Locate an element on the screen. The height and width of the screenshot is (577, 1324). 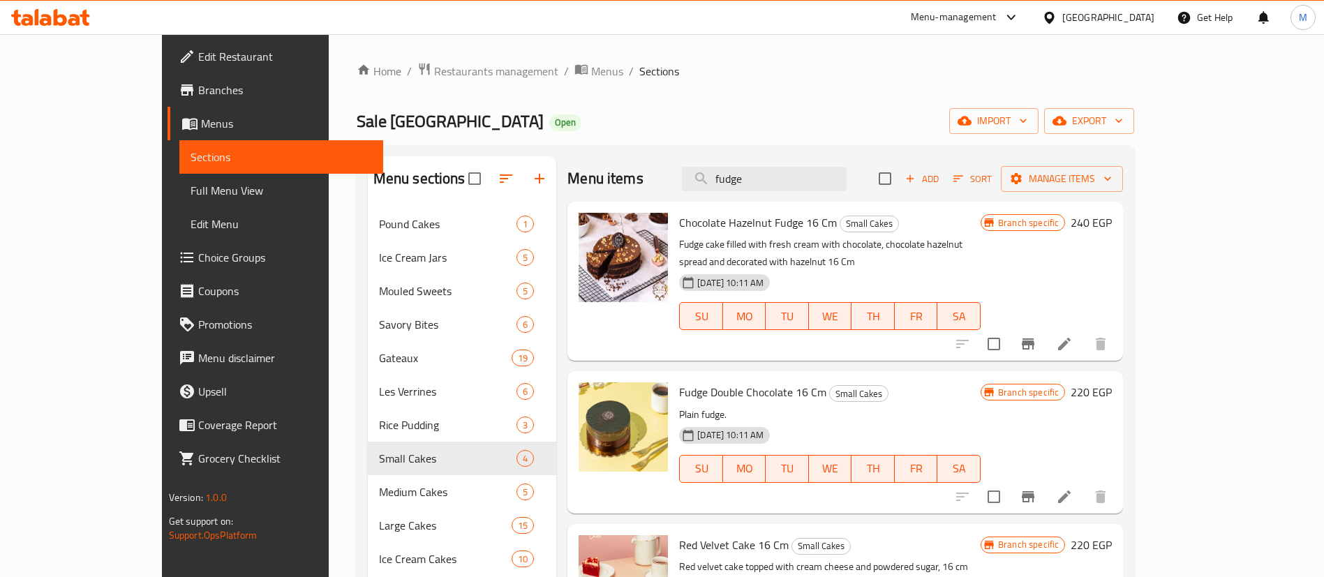
a: Promotions is located at coordinates (275, 324).